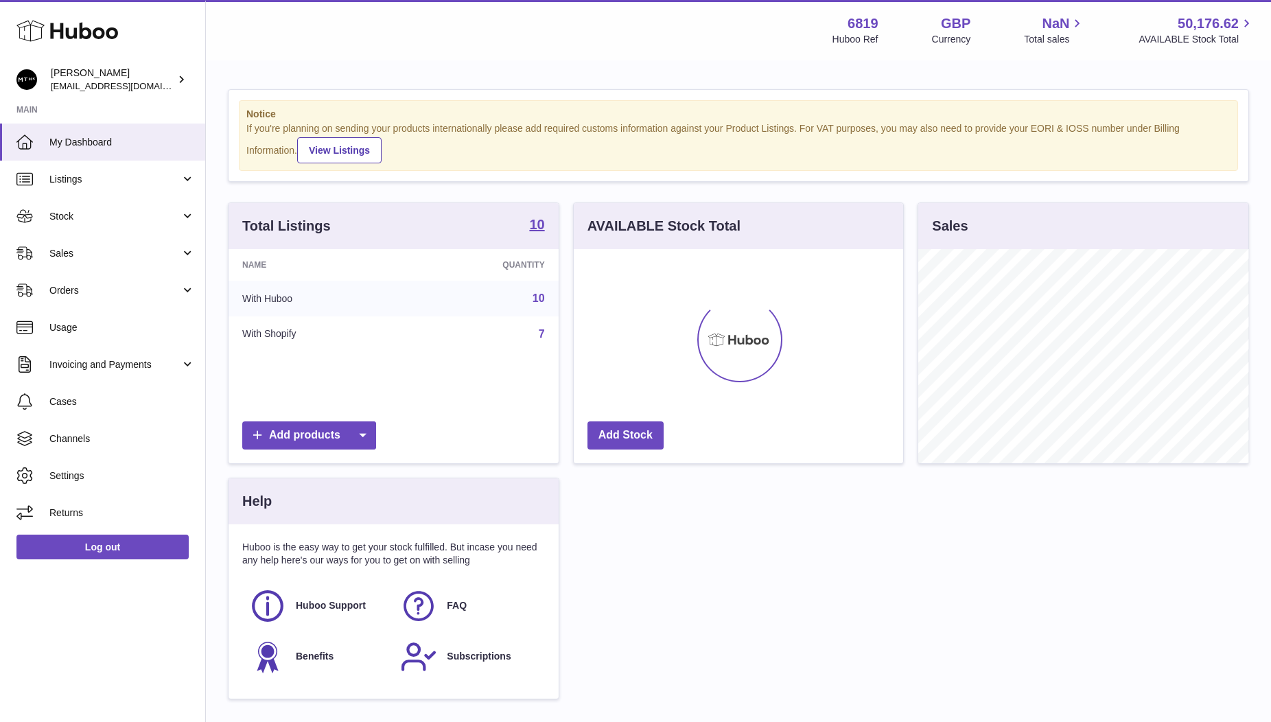 The height and width of the screenshot is (722, 1271). I want to click on span: Subscriptions, so click(478, 656).